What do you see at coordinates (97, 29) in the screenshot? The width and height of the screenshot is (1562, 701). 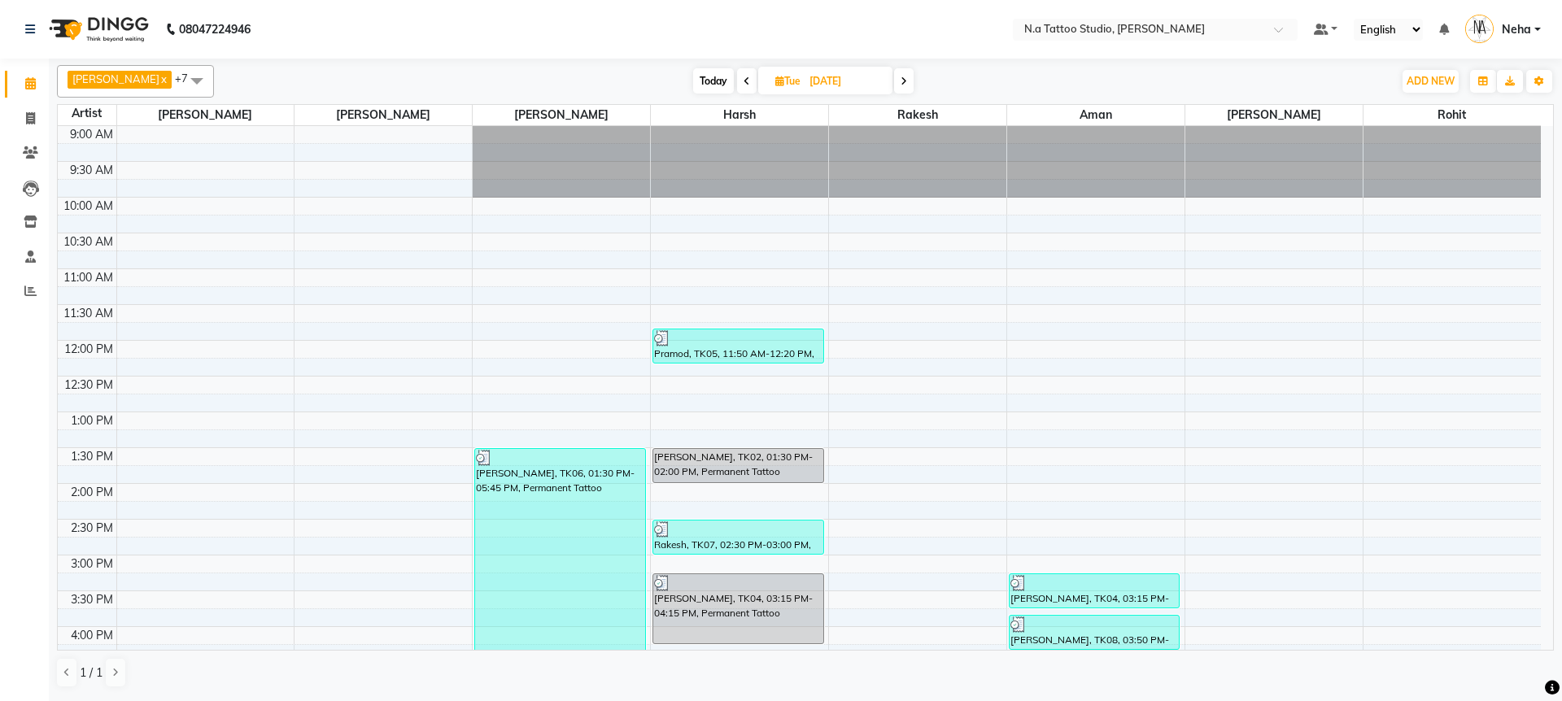 I see `img: logo` at bounding box center [97, 29].